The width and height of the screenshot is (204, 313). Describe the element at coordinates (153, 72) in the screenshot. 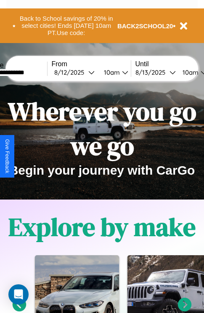

I see `div: 8 / 13 / 2025` at that location.